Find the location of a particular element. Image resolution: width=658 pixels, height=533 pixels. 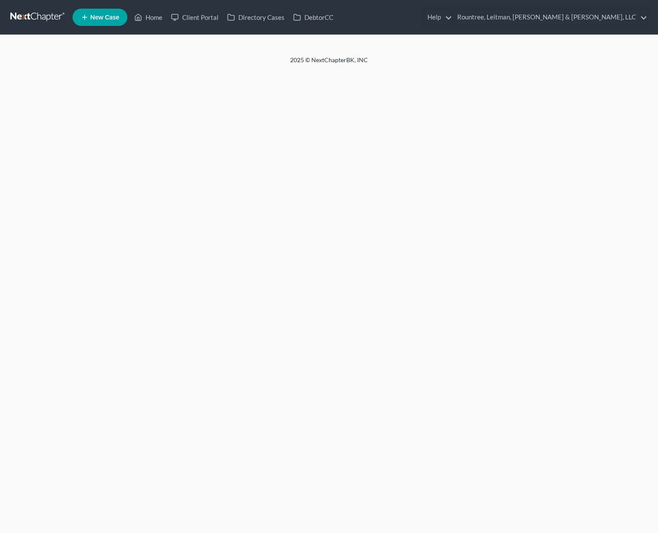

a: Help is located at coordinates (437, 17).